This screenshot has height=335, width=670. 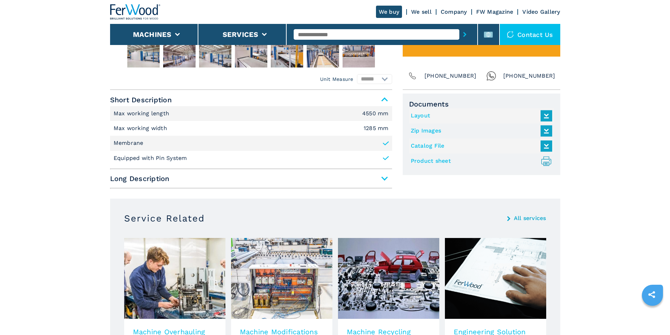 I want to click on a: FW Magazine, so click(x=495, y=12).